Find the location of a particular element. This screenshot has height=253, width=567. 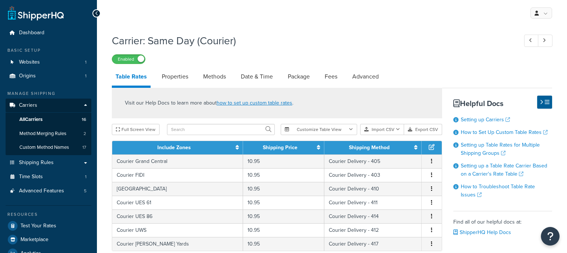

a: Marketplace is located at coordinates (48, 240).